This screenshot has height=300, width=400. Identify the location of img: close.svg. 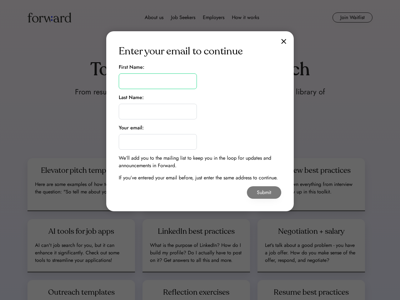
(284, 41).